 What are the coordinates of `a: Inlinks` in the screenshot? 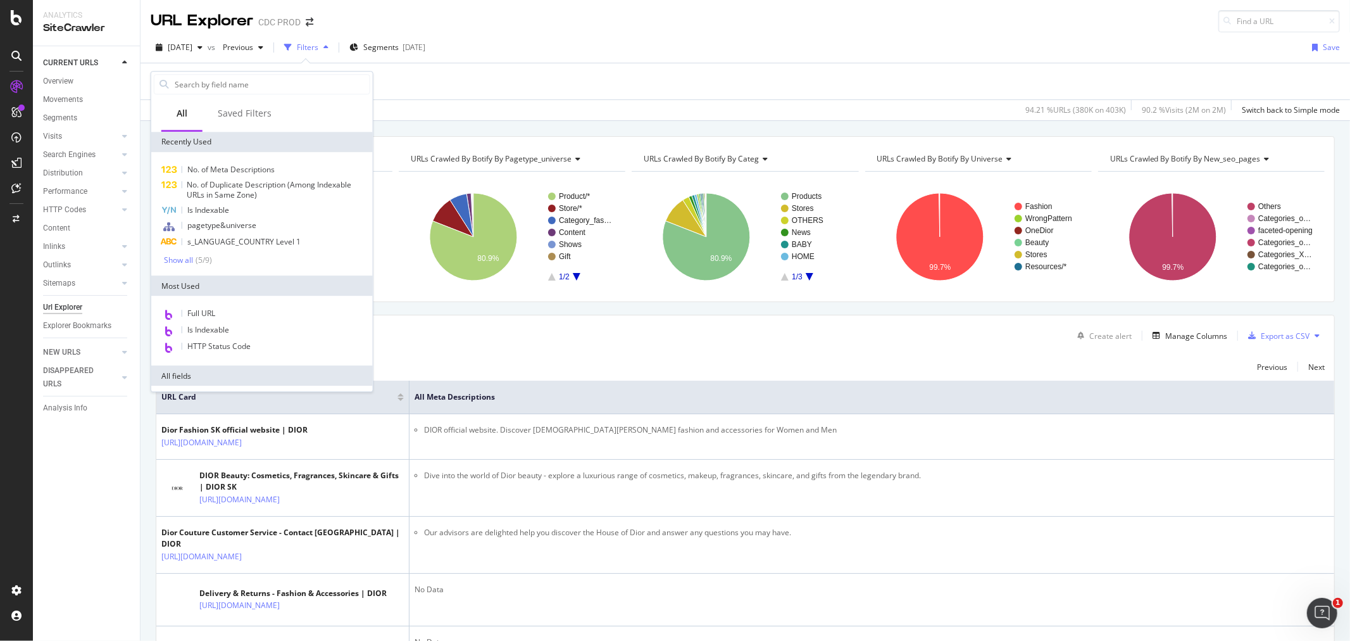 It's located at (80, 246).